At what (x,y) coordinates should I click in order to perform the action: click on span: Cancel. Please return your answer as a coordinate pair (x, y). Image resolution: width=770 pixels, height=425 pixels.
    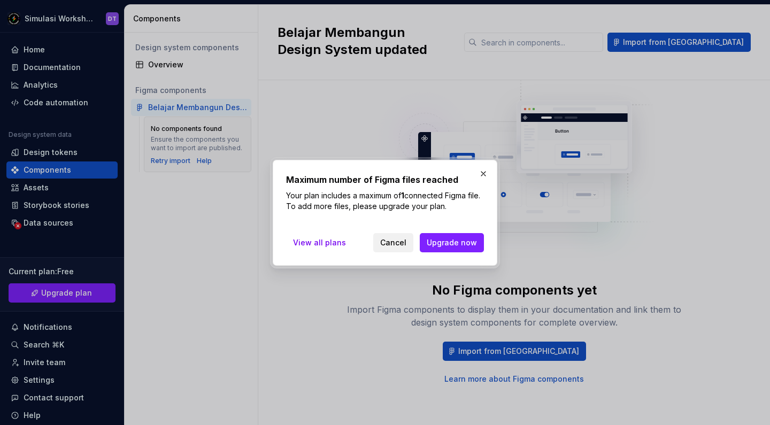
    Looking at the image, I should click on (393, 243).